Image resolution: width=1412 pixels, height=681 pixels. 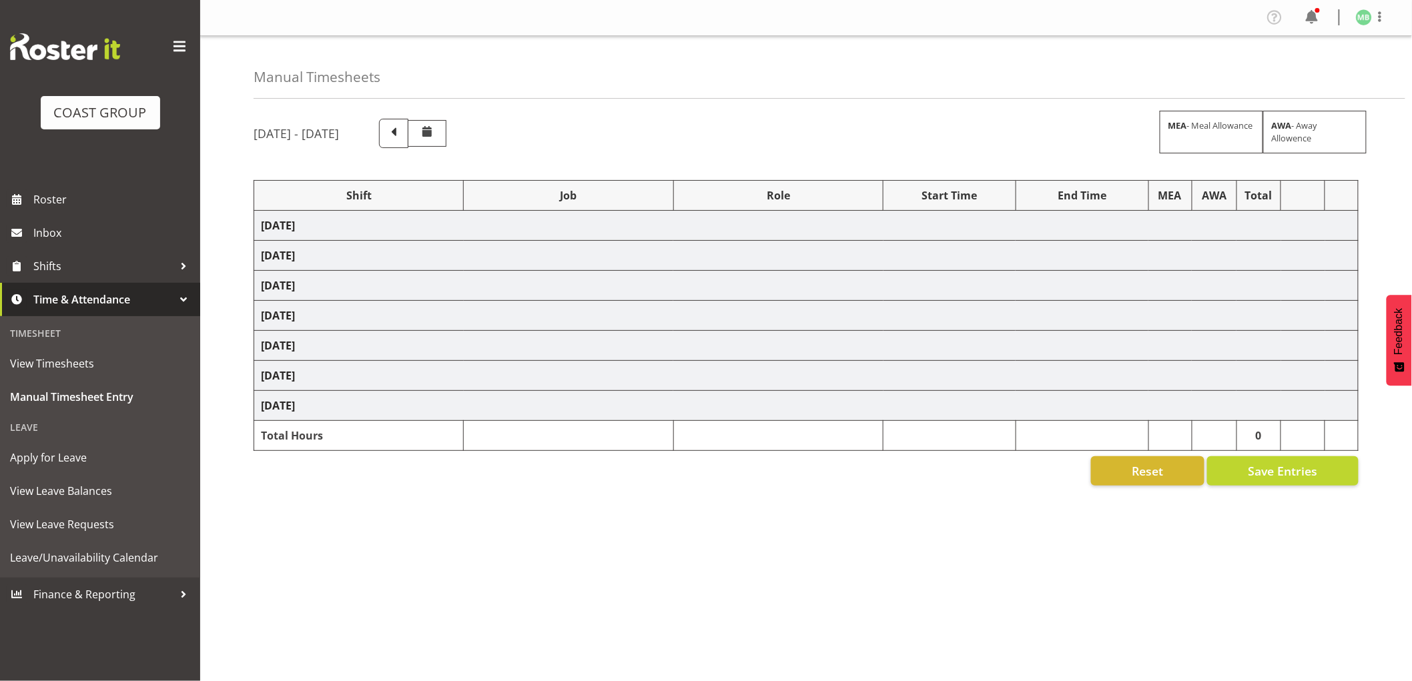 I want to click on span: Roster, so click(x=113, y=200).